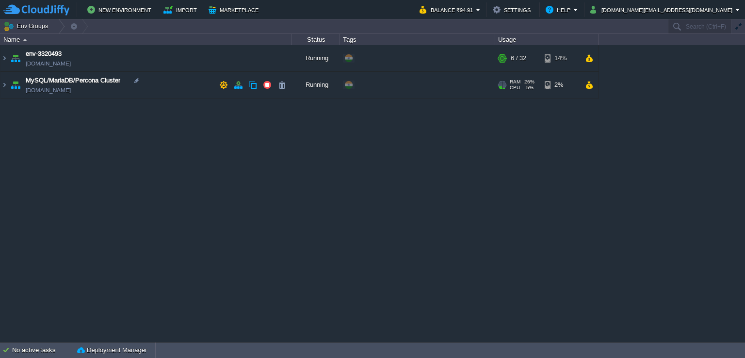 This screenshot has width=745, height=358. Describe the element at coordinates (418, 39) in the screenshot. I see `div: Tags` at that location.